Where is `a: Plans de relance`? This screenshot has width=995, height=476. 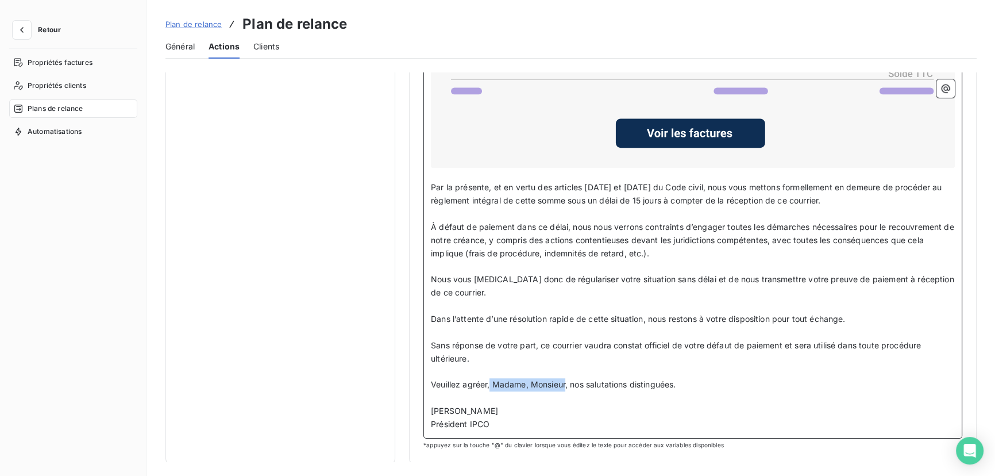
a: Plans de relance is located at coordinates (73, 109).